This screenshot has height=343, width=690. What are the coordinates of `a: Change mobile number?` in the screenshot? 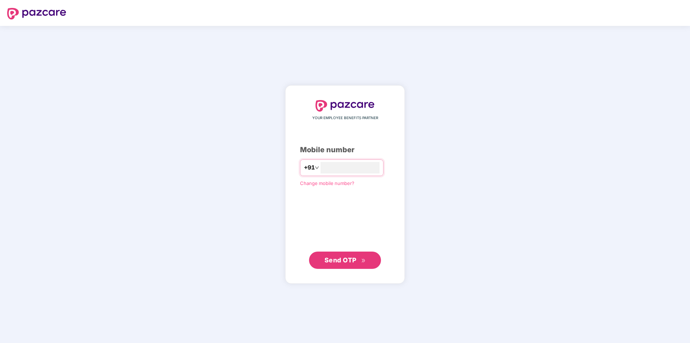 It's located at (327, 183).